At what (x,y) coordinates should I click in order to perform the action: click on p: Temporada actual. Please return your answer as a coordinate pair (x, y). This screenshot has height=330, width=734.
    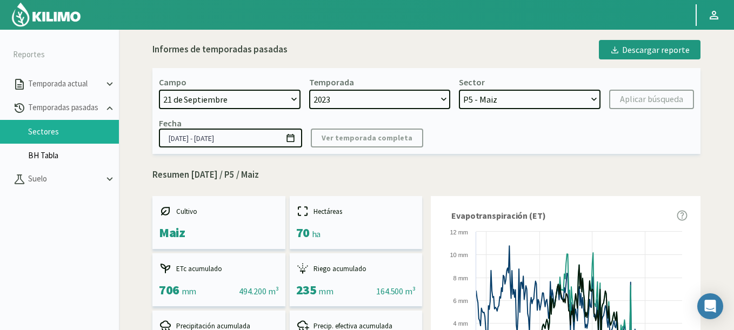
    Looking at the image, I should click on (65, 84).